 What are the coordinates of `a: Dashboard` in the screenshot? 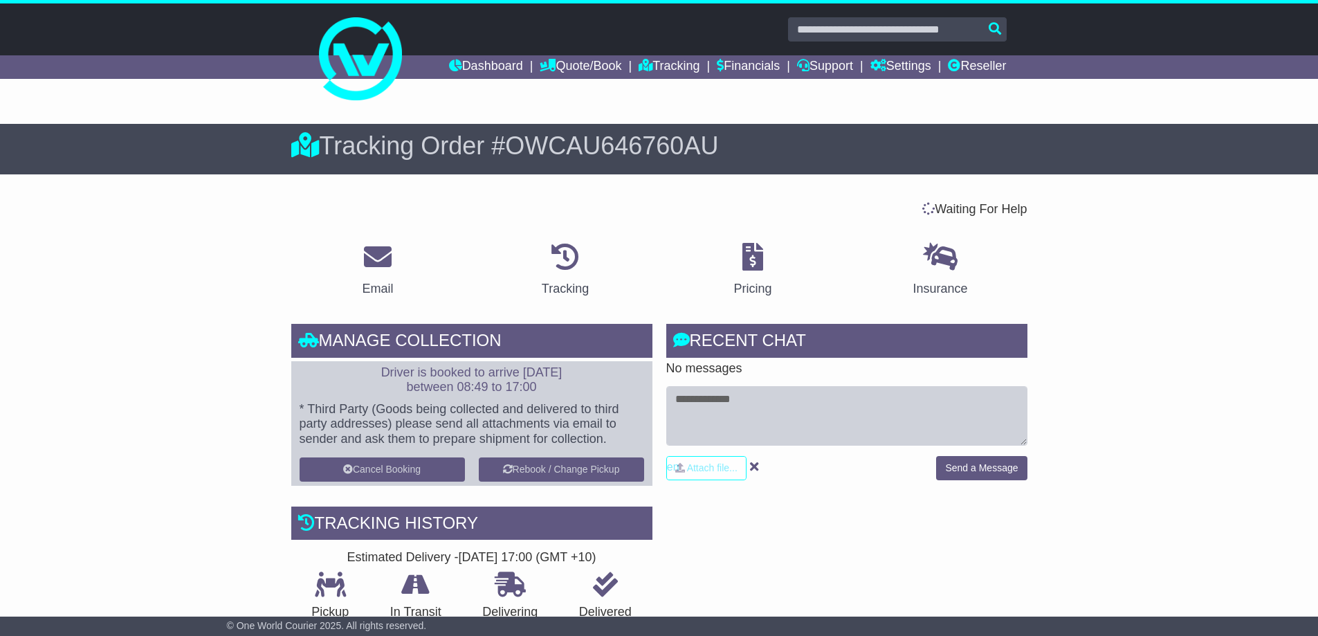 It's located at (486, 67).